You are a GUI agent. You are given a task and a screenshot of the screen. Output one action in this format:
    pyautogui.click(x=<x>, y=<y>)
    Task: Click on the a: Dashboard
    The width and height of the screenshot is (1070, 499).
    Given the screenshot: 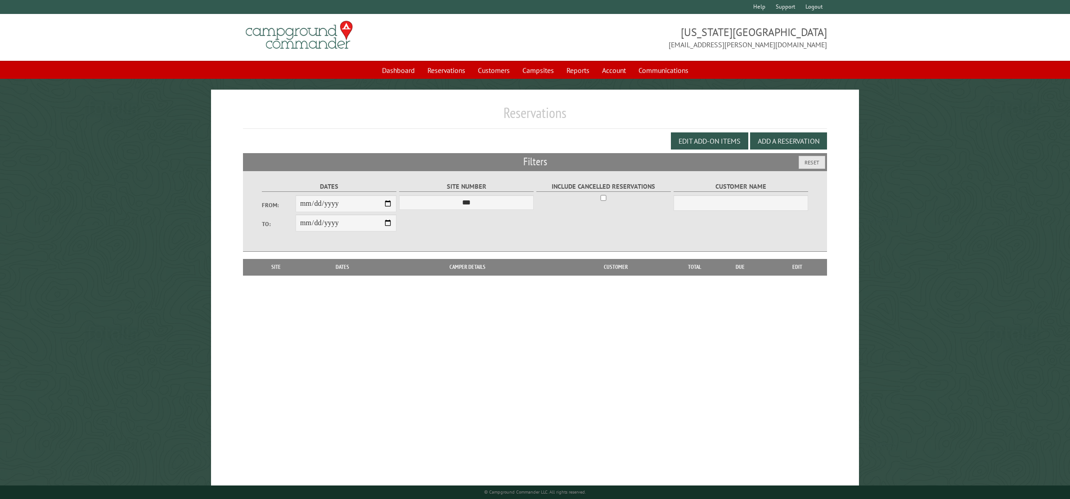 What is the action you would take?
    pyautogui.click(x=398, y=70)
    